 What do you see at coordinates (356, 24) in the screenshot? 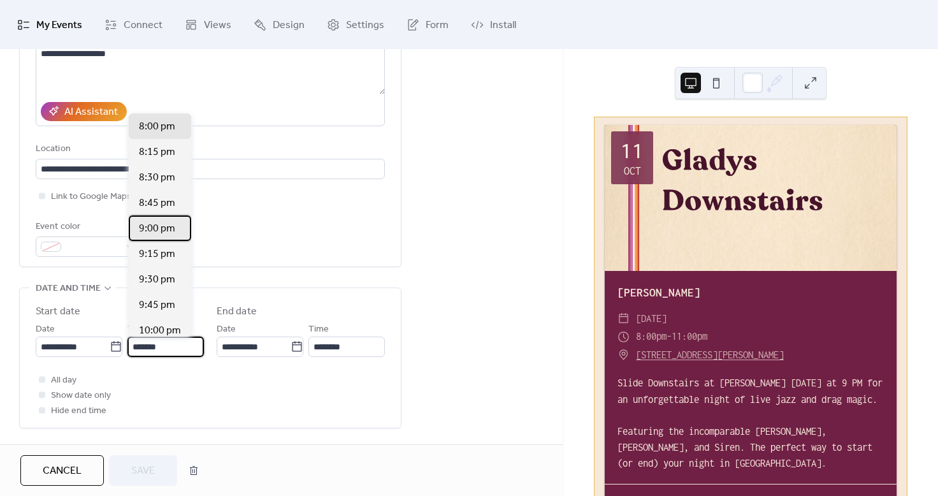
I see `a: Settings` at bounding box center [356, 24].